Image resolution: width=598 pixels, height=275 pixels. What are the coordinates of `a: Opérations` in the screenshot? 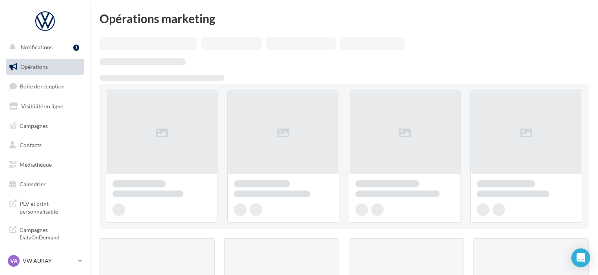 It's located at (45, 67).